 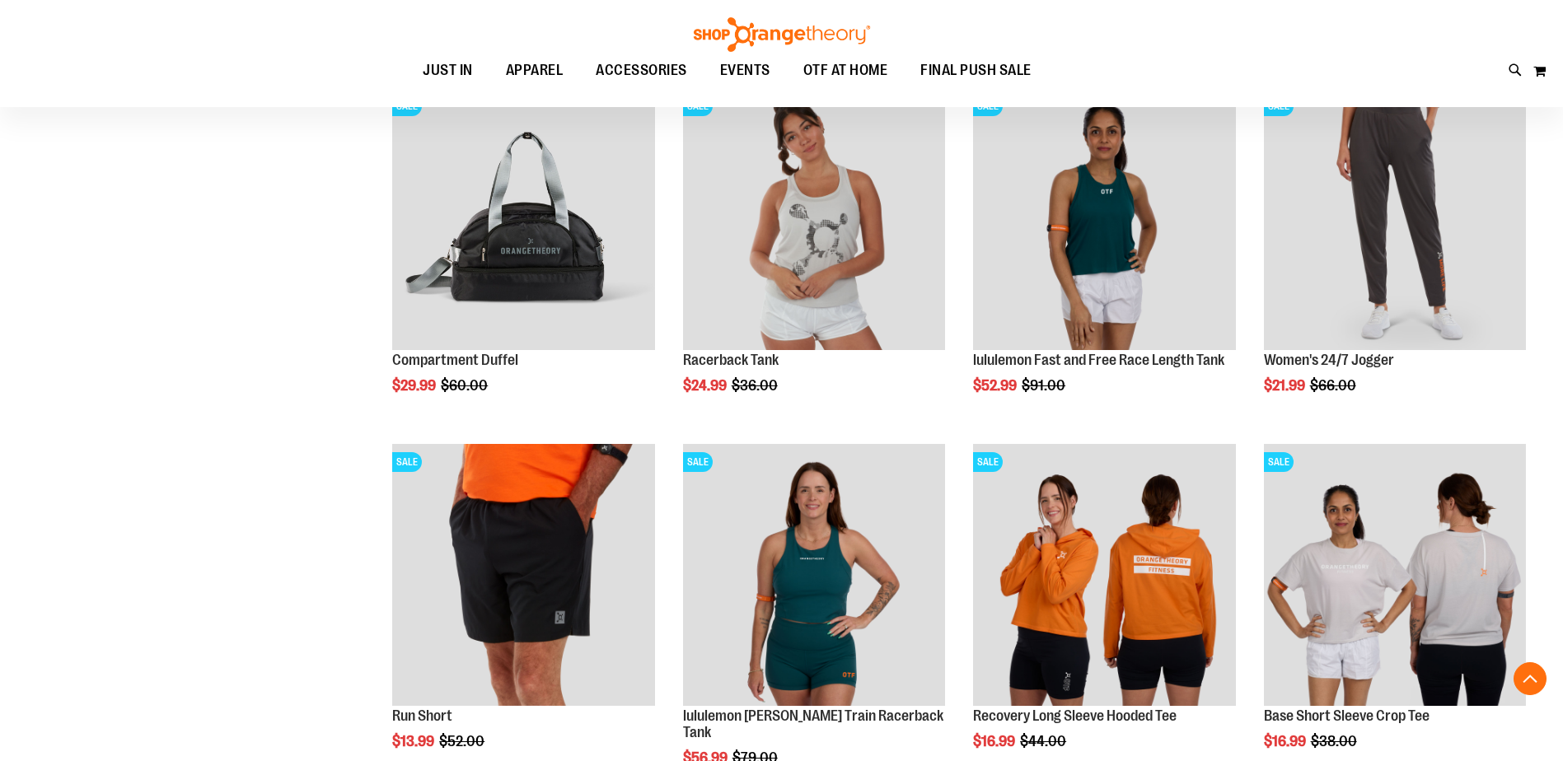 I want to click on a: Run Short, so click(x=422, y=716).